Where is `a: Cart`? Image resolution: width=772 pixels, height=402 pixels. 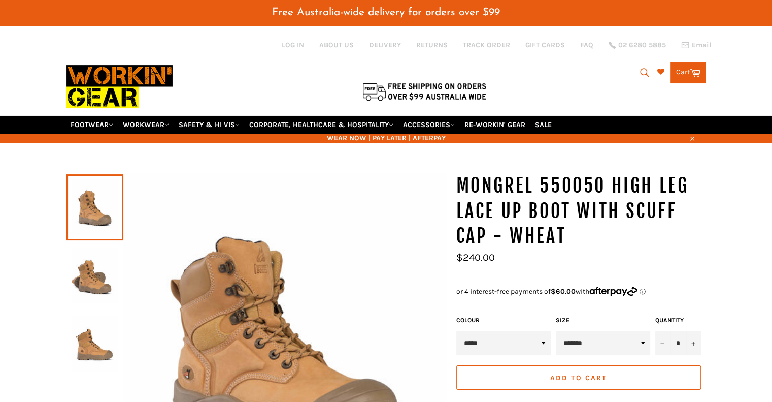
a: Cart is located at coordinates (688, 73).